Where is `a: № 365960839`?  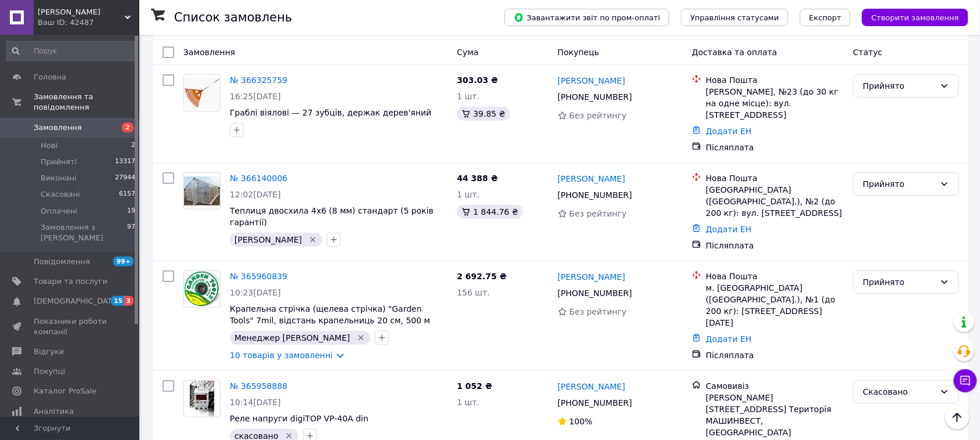 a: № 365960839 is located at coordinates (258, 276).